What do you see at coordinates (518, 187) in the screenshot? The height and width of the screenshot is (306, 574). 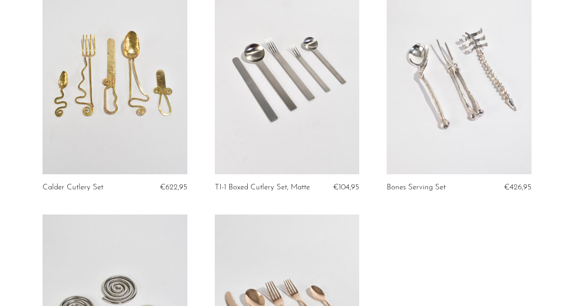 I see `span: €426,95` at bounding box center [518, 187].